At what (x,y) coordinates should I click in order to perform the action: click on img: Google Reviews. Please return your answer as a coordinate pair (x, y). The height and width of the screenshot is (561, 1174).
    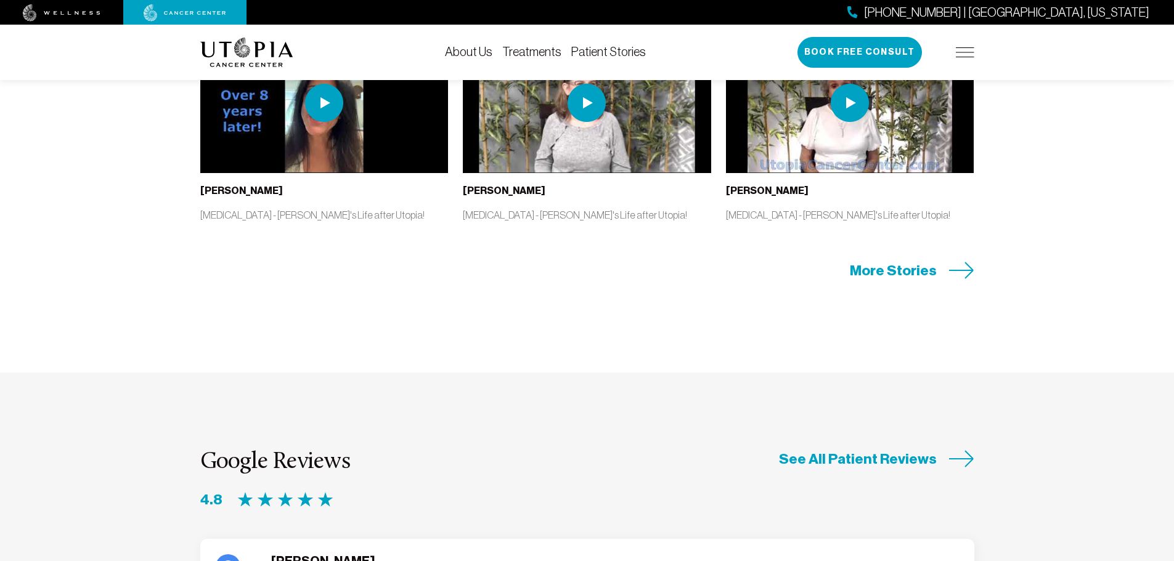
    Looking at the image, I should click on (285, 500).